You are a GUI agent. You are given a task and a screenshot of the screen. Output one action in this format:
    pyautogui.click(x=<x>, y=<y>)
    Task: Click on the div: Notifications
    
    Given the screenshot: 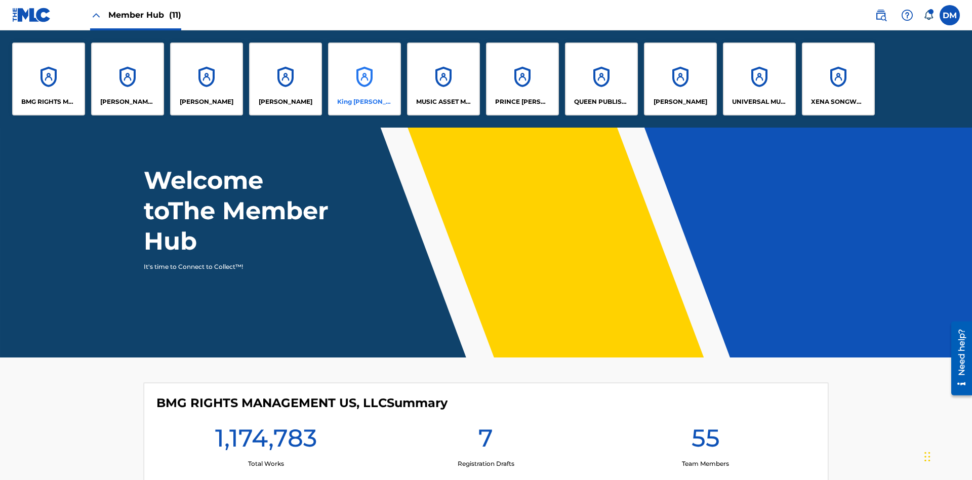 What is the action you would take?
    pyautogui.click(x=928, y=15)
    